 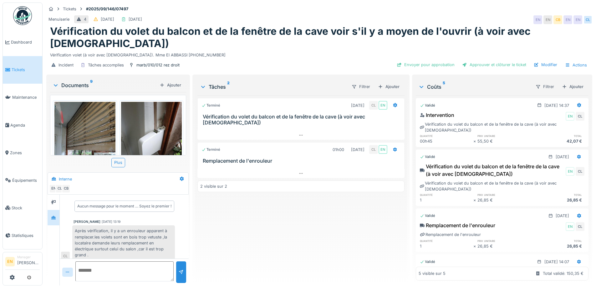 What do you see at coordinates (23, 70) in the screenshot?
I see `a: Tickets` at bounding box center [23, 70].